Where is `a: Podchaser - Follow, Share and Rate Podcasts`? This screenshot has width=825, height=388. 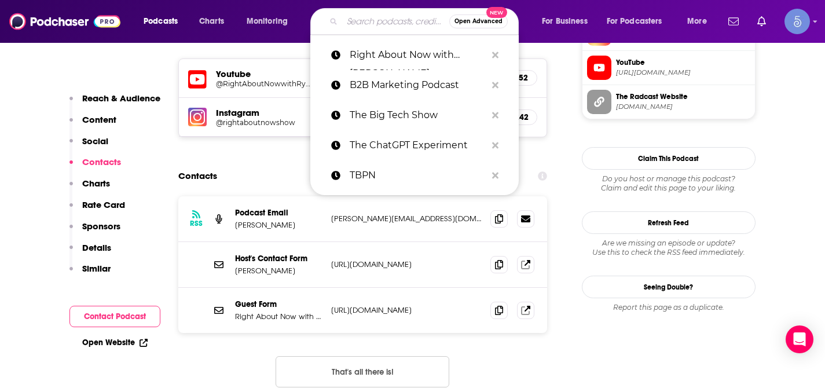 a: Podchaser - Follow, Share and Rate Podcasts is located at coordinates (65, 21).